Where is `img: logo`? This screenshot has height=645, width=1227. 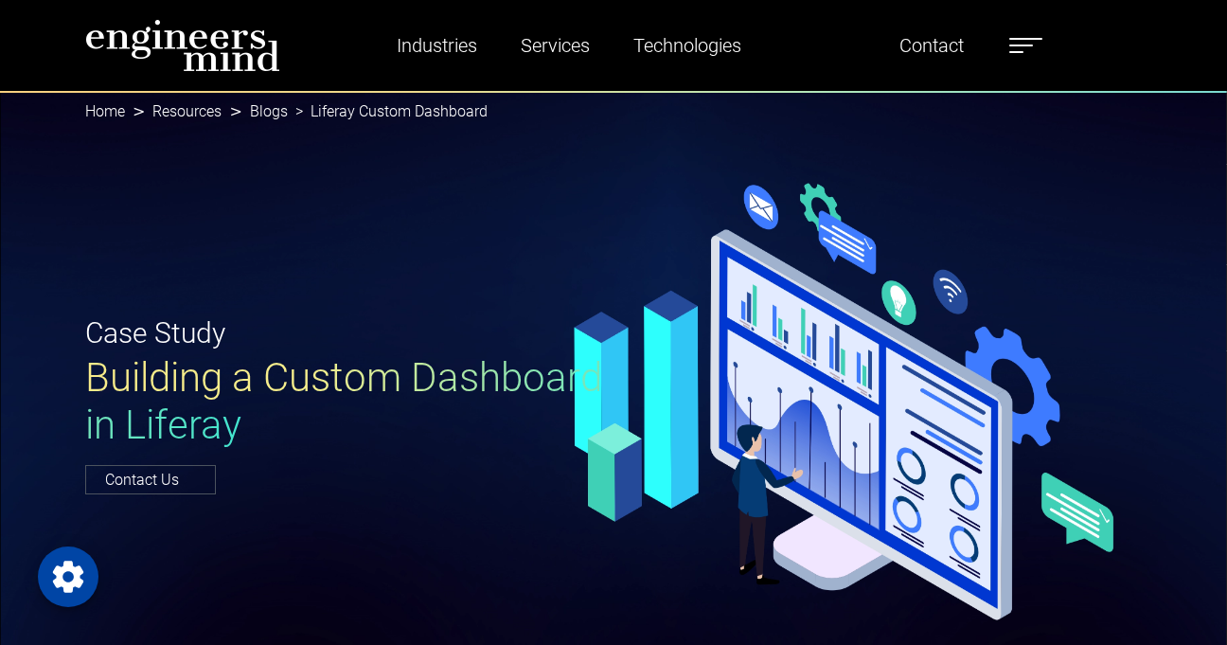
img: logo is located at coordinates (183, 45).